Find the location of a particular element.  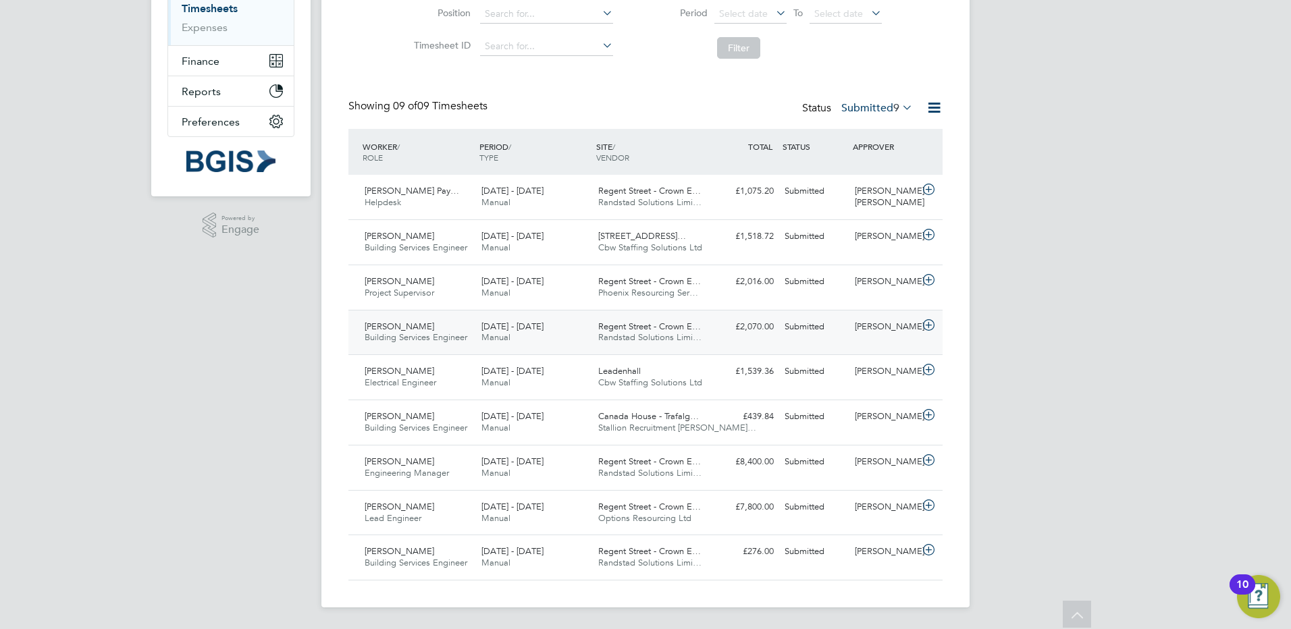

a: Expenses is located at coordinates (205, 27).